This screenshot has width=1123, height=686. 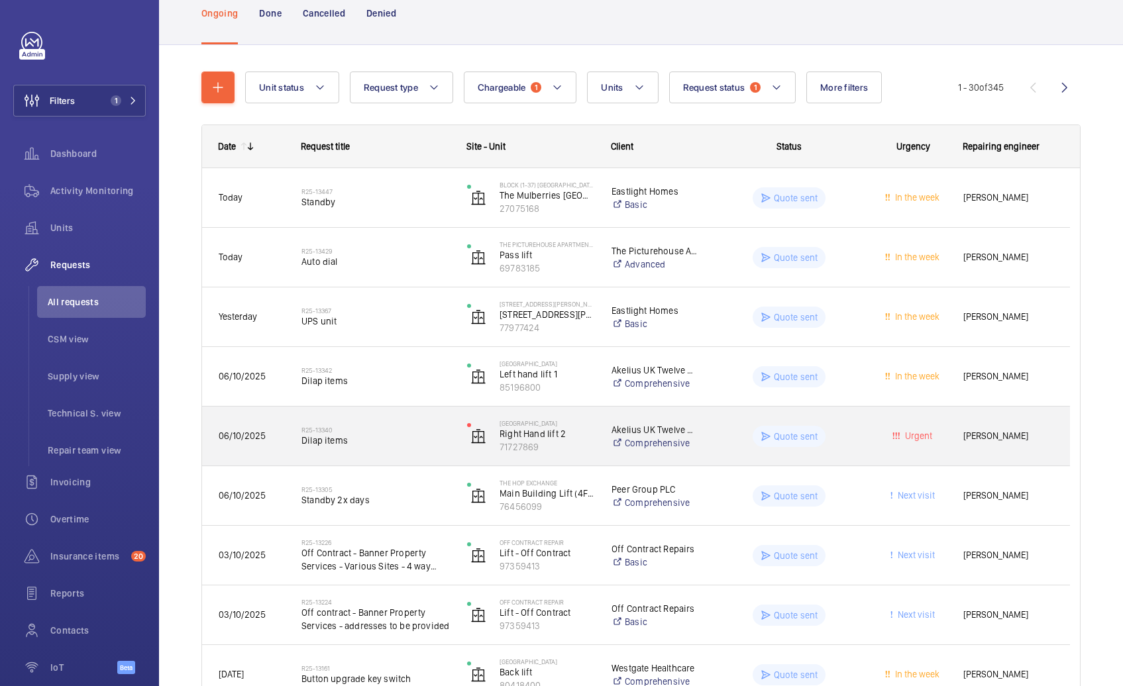 What do you see at coordinates (126, 668) in the screenshot?
I see `span: Beta` at bounding box center [126, 668].